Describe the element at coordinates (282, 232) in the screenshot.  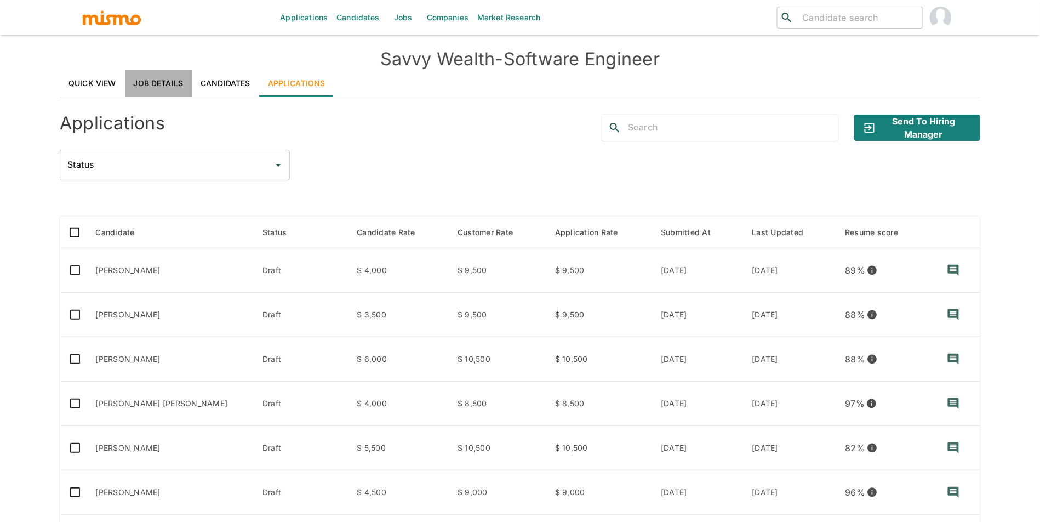
I see `span: Status` at that location.